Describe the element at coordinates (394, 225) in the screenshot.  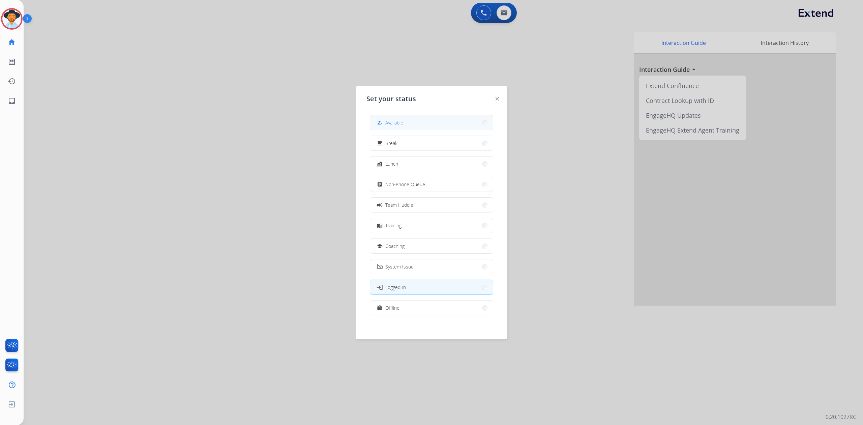
I see `span: Training` at that location.